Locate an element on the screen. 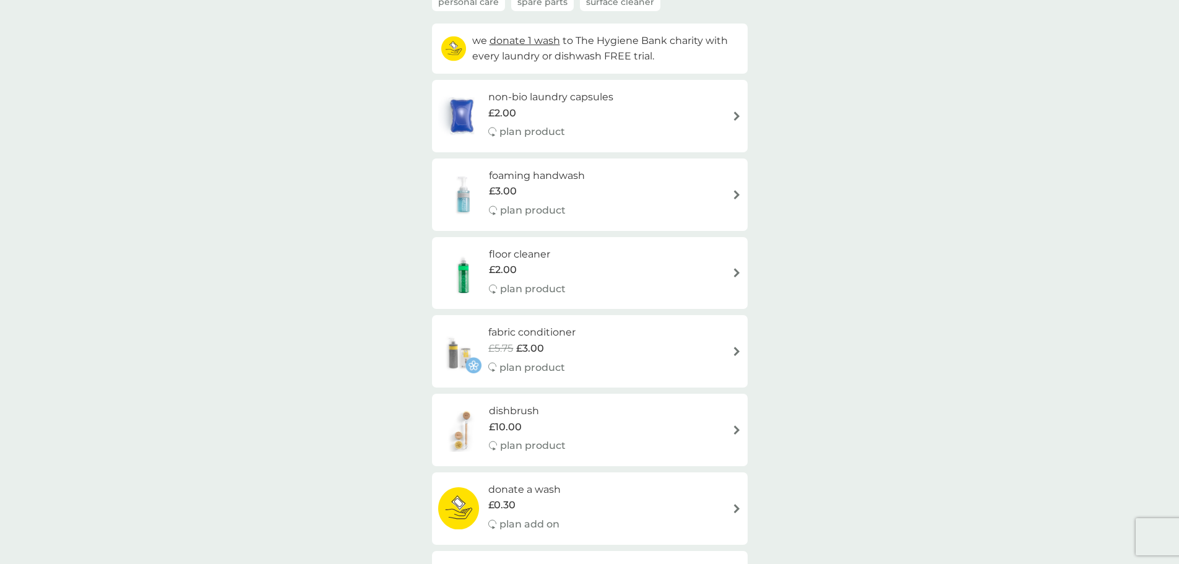 This screenshot has width=1179, height=564. h6: foaming handwash is located at coordinates (537, 176).